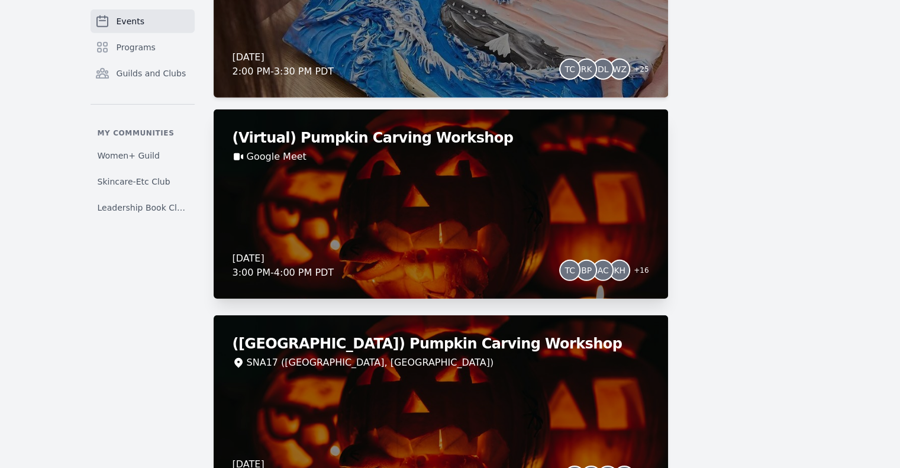 The image size is (900, 468). I want to click on span: + 25, so click(637, 70).